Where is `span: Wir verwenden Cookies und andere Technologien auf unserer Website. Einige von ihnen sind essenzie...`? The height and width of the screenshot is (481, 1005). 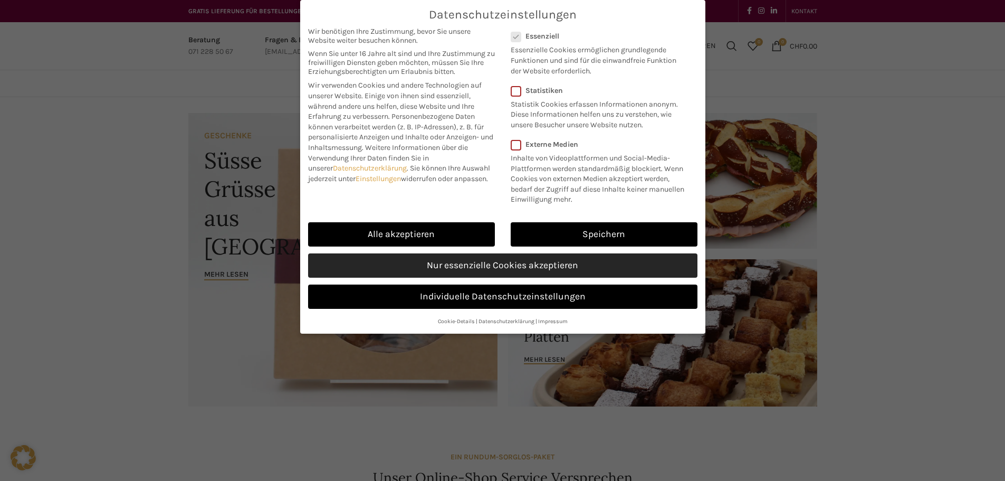 span: Wir verwenden Cookies und andere Technologien auf unserer Website. Einige von ihnen sind essenzie... is located at coordinates (395, 101).